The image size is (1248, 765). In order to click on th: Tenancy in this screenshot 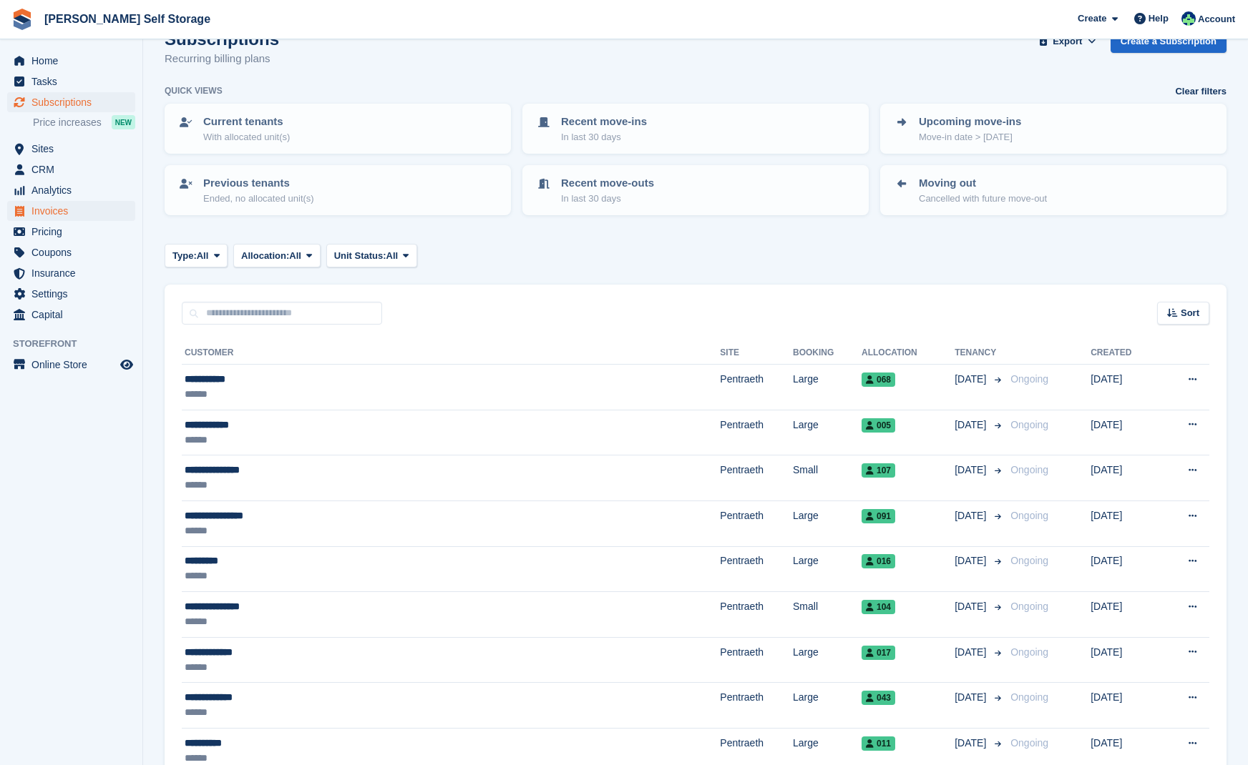, I will do `click(979, 353)`.